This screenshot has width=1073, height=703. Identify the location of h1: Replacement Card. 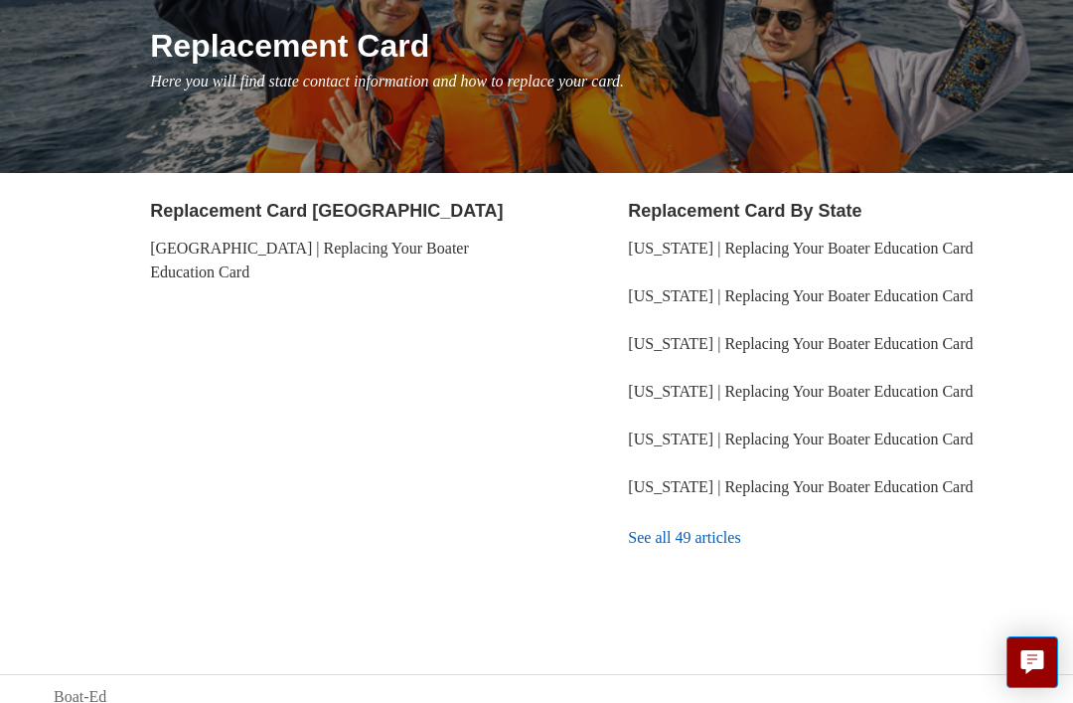
(584, 46).